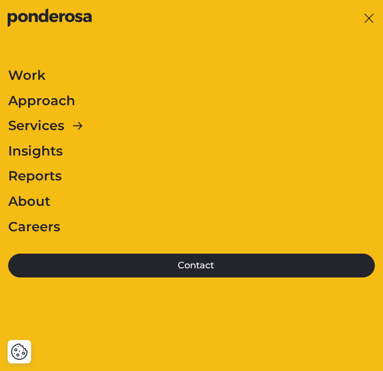  What do you see at coordinates (42, 101) in the screenshot?
I see `a: Approach` at bounding box center [42, 101].